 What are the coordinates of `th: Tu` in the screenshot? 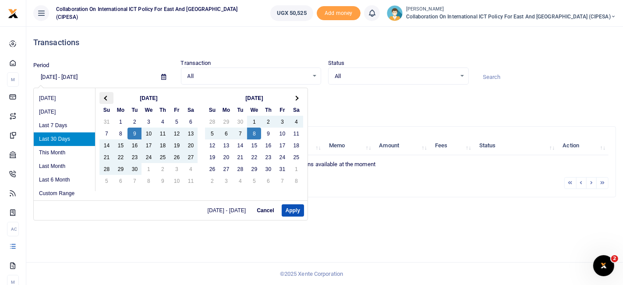 It's located at (240, 109).